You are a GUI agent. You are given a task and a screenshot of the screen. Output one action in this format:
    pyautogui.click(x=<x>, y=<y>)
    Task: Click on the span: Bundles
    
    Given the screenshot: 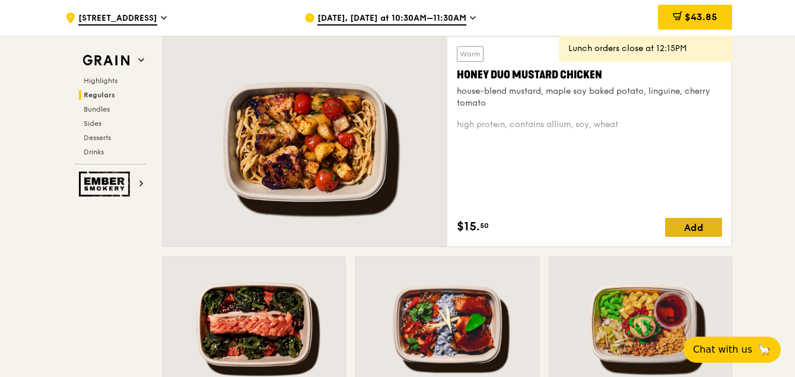 What is the action you would take?
    pyautogui.click(x=97, y=109)
    